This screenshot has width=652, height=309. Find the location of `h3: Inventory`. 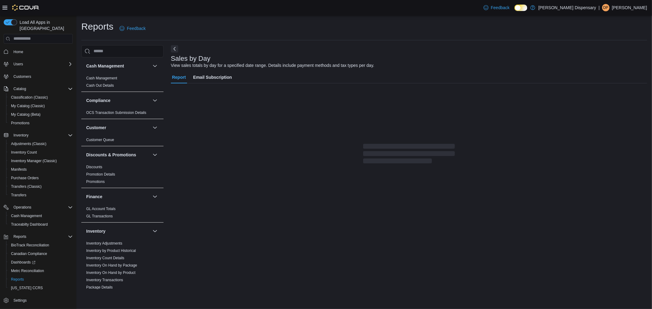

h3: Inventory is located at coordinates (96, 231).